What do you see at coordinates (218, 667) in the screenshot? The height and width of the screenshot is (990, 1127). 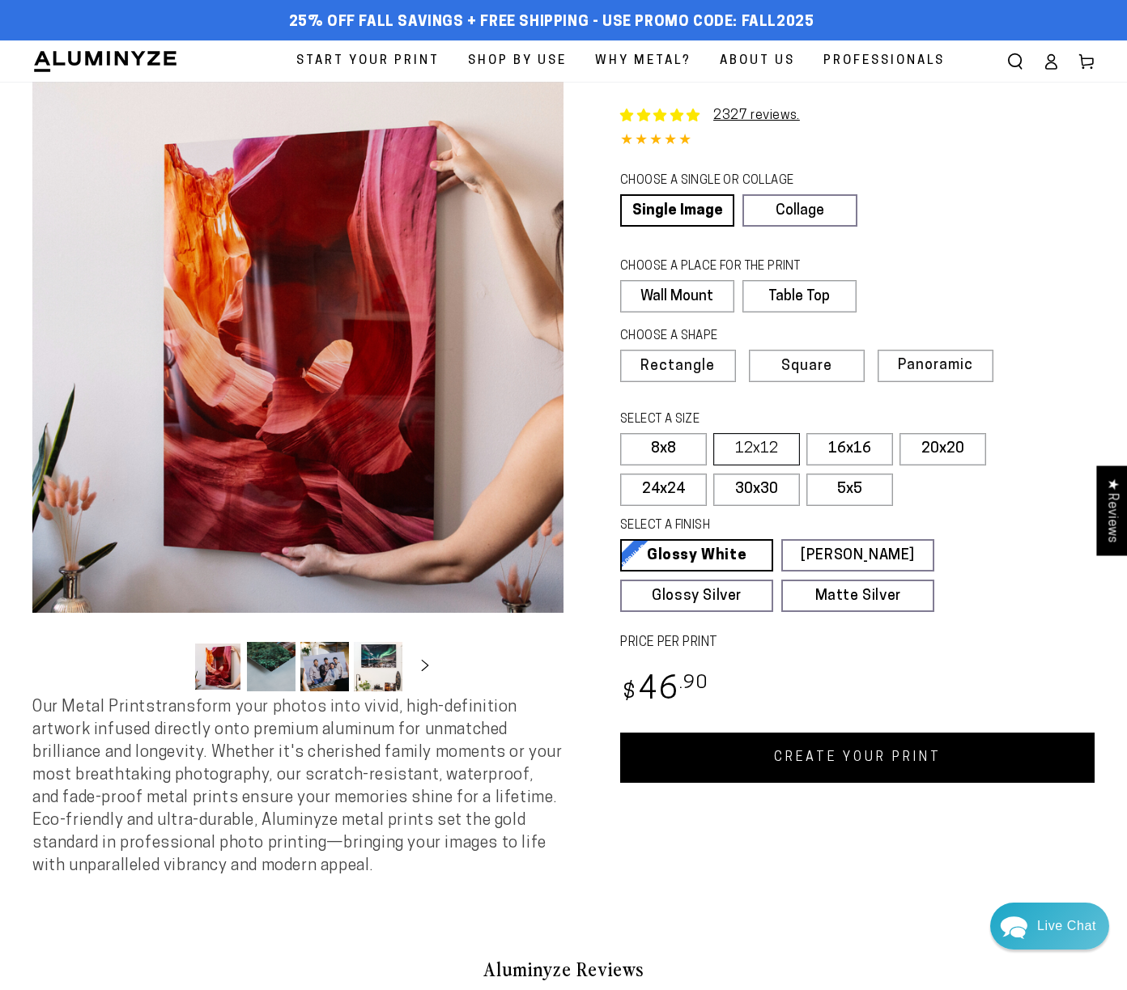 I see `button: Load image 1 in gallery view` at bounding box center [218, 667].